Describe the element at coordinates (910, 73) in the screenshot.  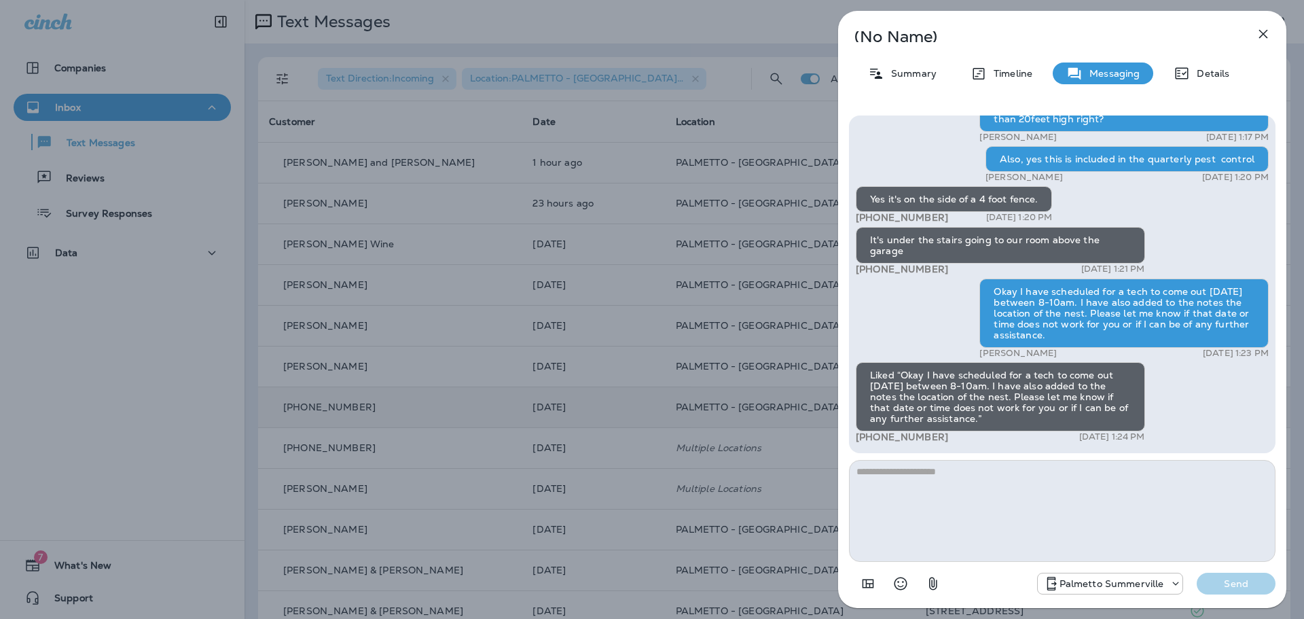
I see `p: Summary` at that location.